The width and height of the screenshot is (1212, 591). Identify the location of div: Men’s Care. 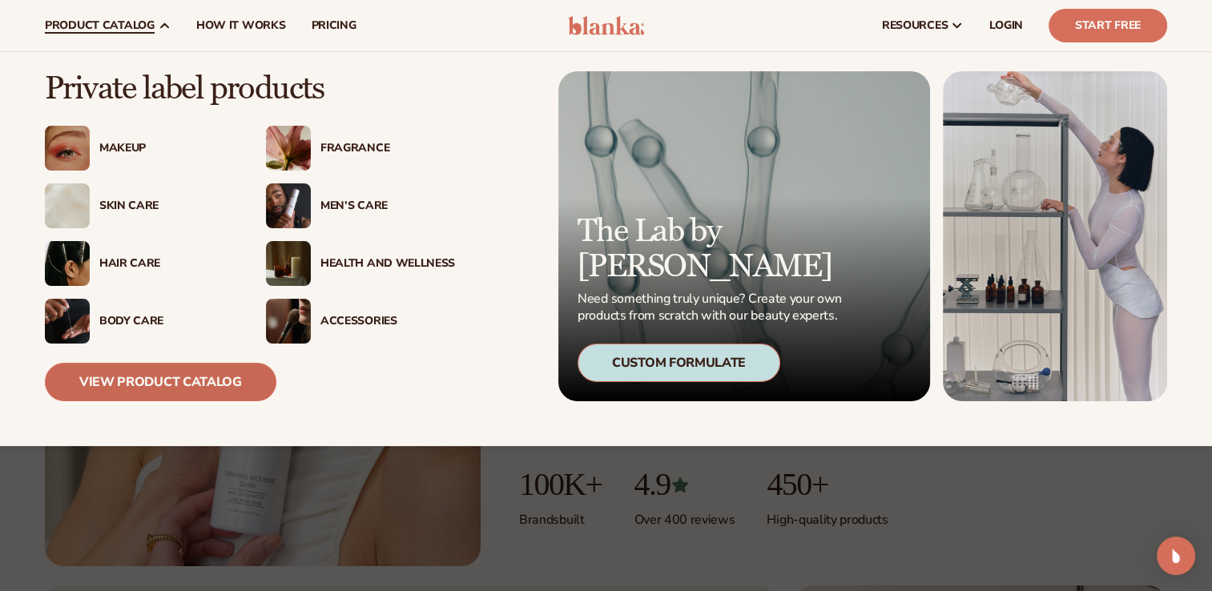
(388, 206).